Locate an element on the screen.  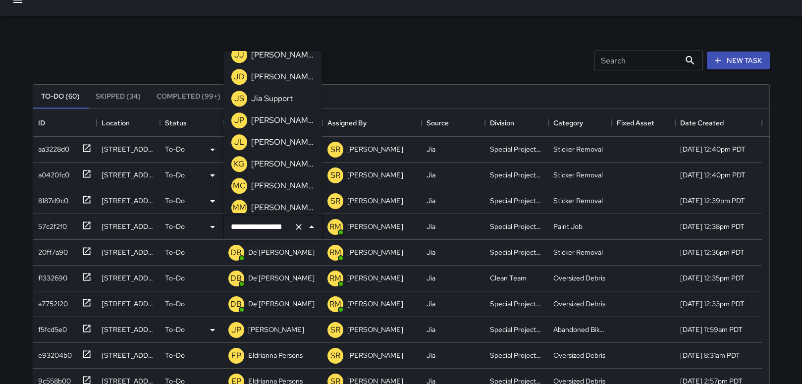
button: New Task is located at coordinates (738, 60).